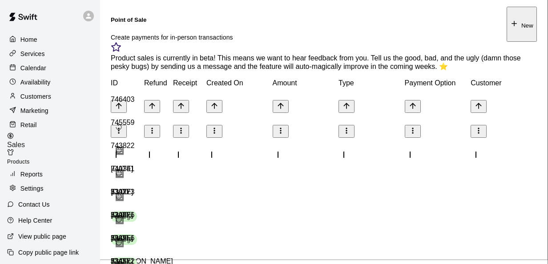  I want to click on p: Customers, so click(36, 96).